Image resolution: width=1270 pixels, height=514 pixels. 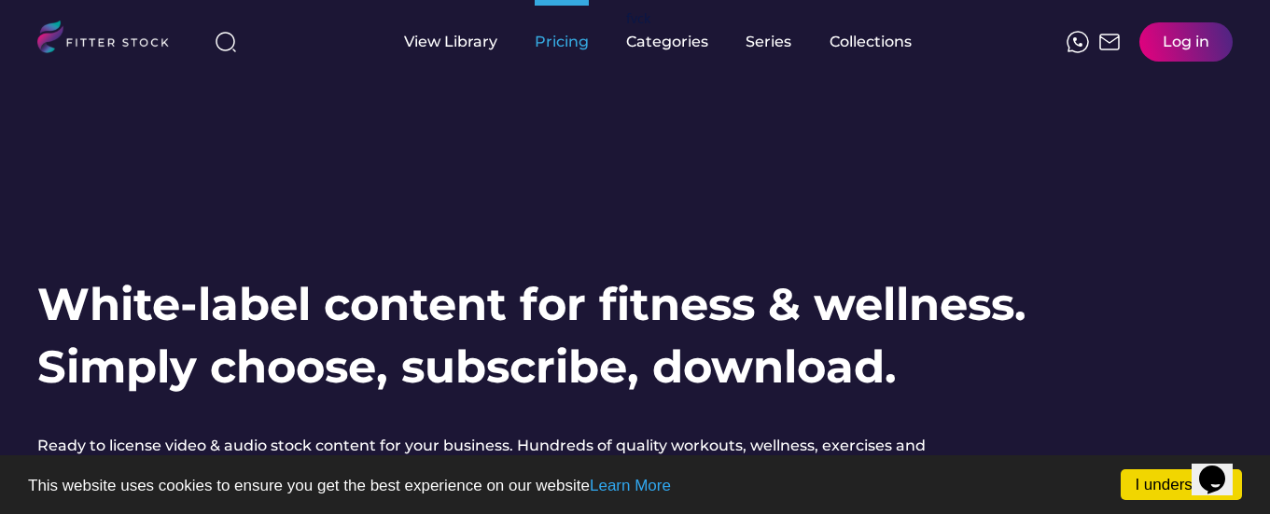 I want to click on div: fvck, so click(x=638, y=19).